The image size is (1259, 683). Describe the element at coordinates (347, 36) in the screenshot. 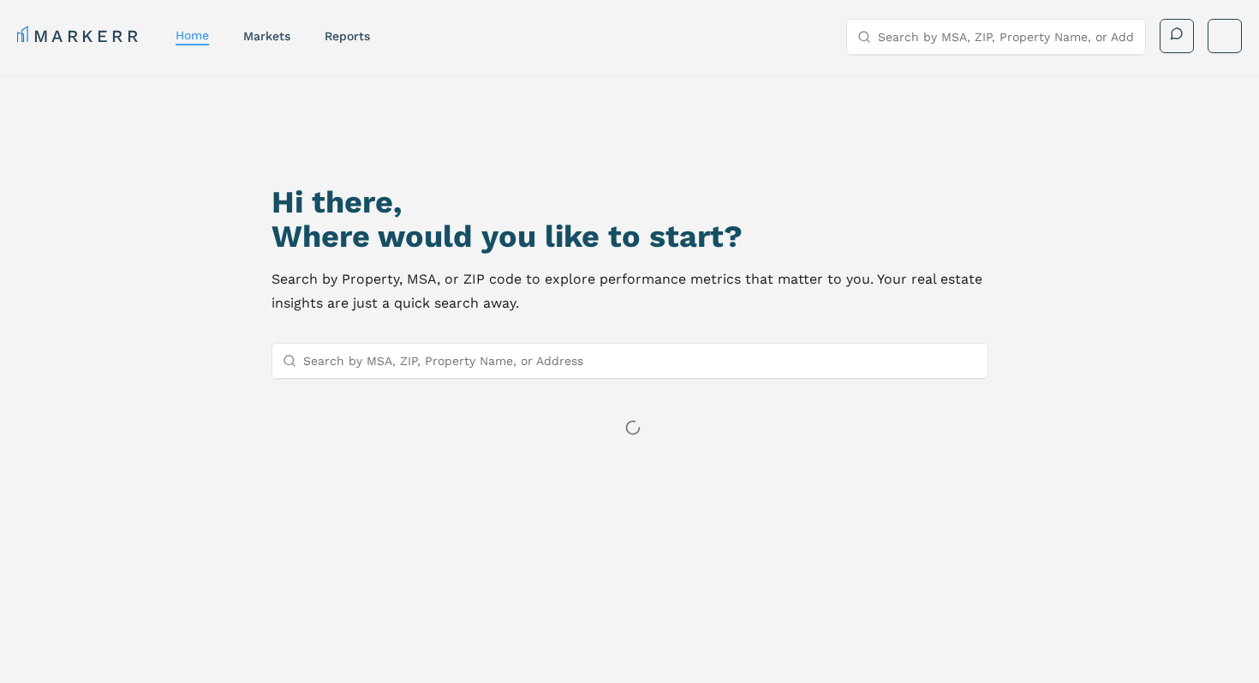

I see `a: reports` at that location.